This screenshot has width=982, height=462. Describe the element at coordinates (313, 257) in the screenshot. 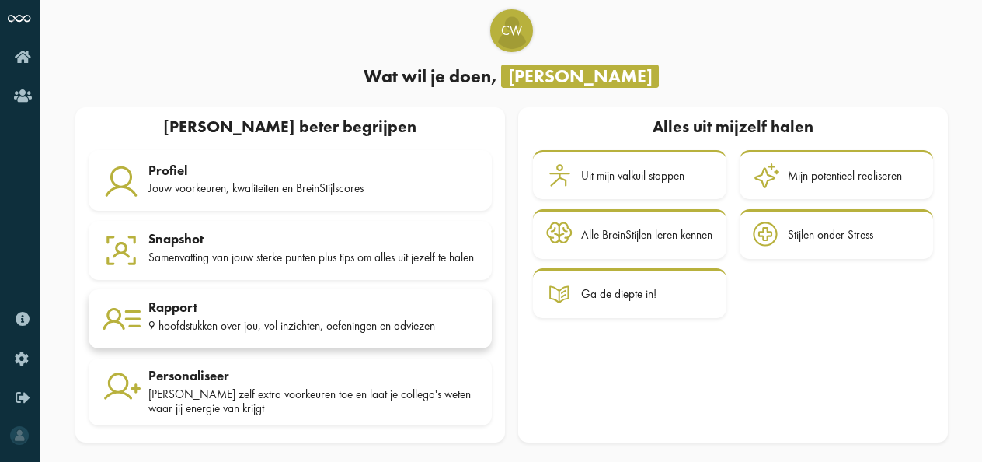

I see `div: Samenvatting van jouw sterke punten plus tips om alles uit jezelf te halen` at that location.